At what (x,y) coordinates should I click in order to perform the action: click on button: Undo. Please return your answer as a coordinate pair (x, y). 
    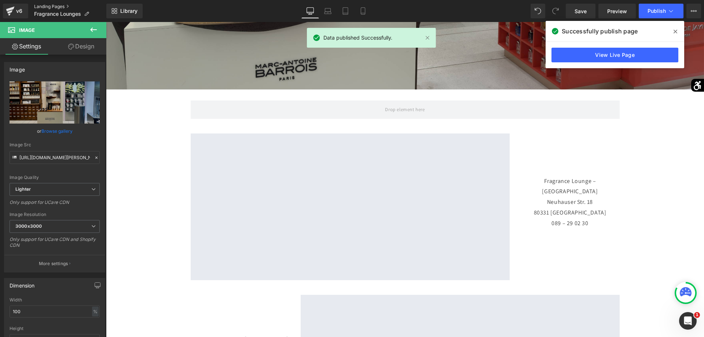
    Looking at the image, I should click on (538, 11).